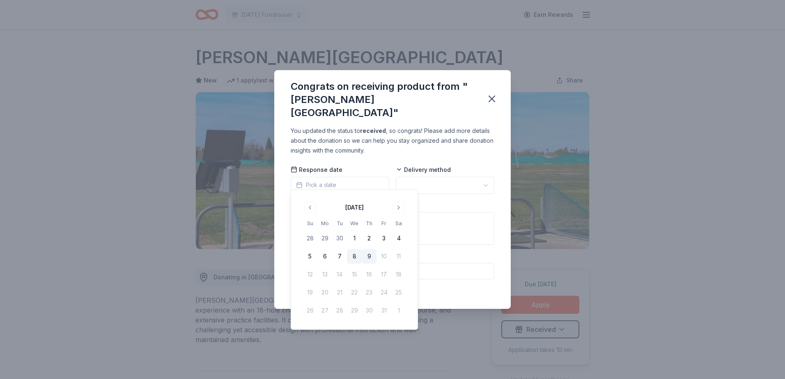 The image size is (785, 379). What do you see at coordinates (369, 223) in the screenshot?
I see `th: Thursday` at bounding box center [369, 223].